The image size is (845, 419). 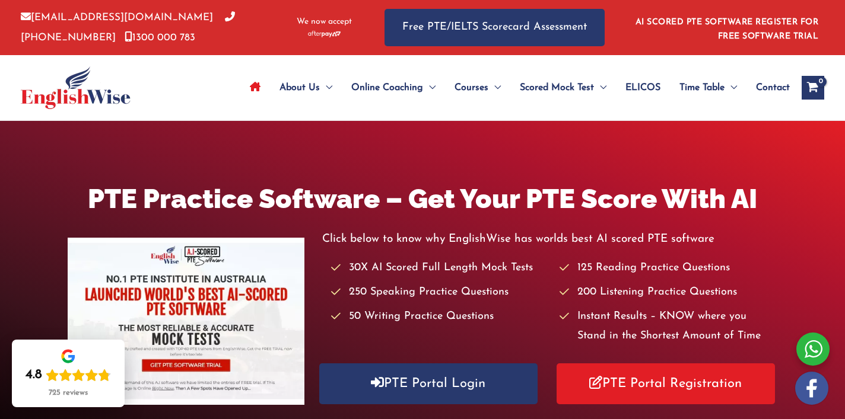 I want to click on div: Rating: 4.8 out of 5, so click(x=68, y=376).